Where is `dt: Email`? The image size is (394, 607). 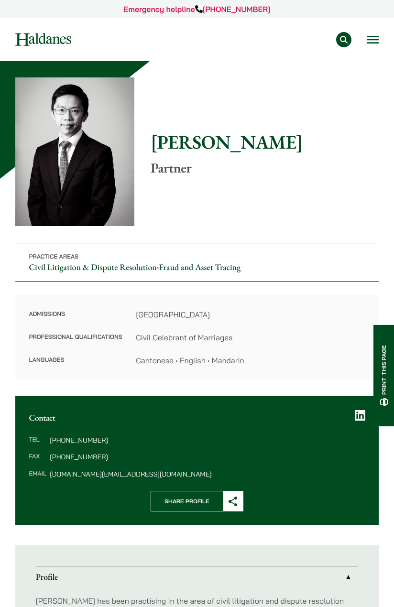
dt: Email is located at coordinates (37, 474).